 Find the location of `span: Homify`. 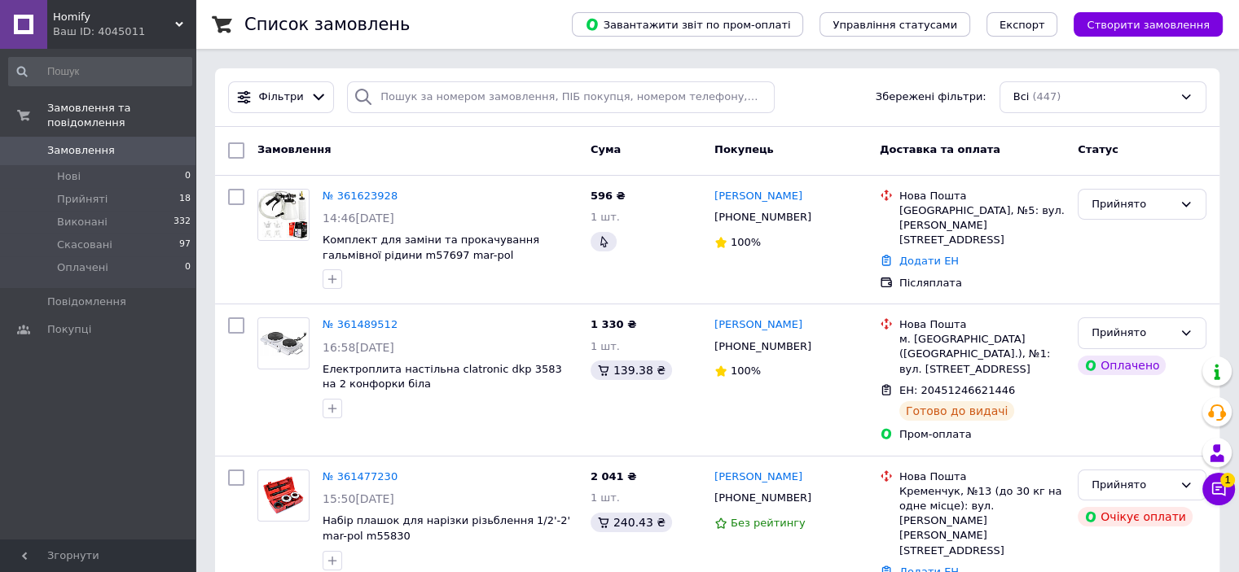

span: Homify is located at coordinates (114, 17).